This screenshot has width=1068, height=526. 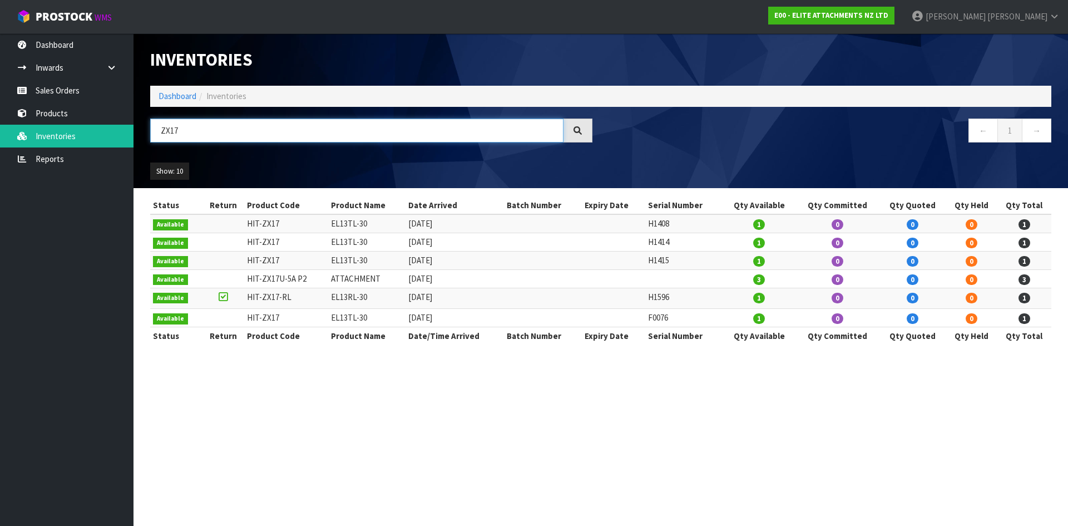 What do you see at coordinates (455, 205) in the screenshot?
I see `th: Date Arrived` at bounding box center [455, 205].